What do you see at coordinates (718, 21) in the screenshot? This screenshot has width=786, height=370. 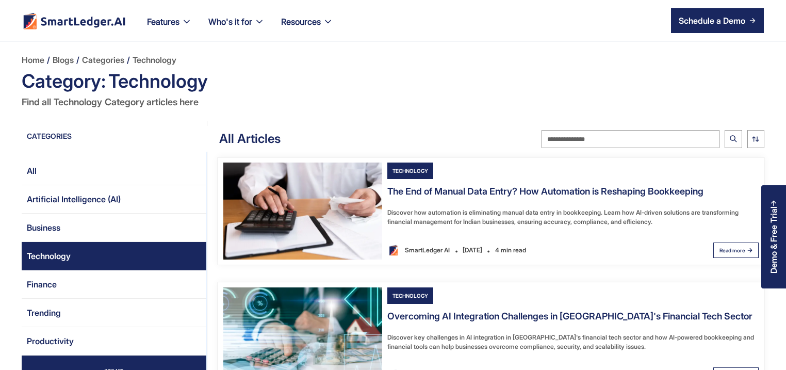 I see `a: Schedule a Demo` at bounding box center [718, 21].